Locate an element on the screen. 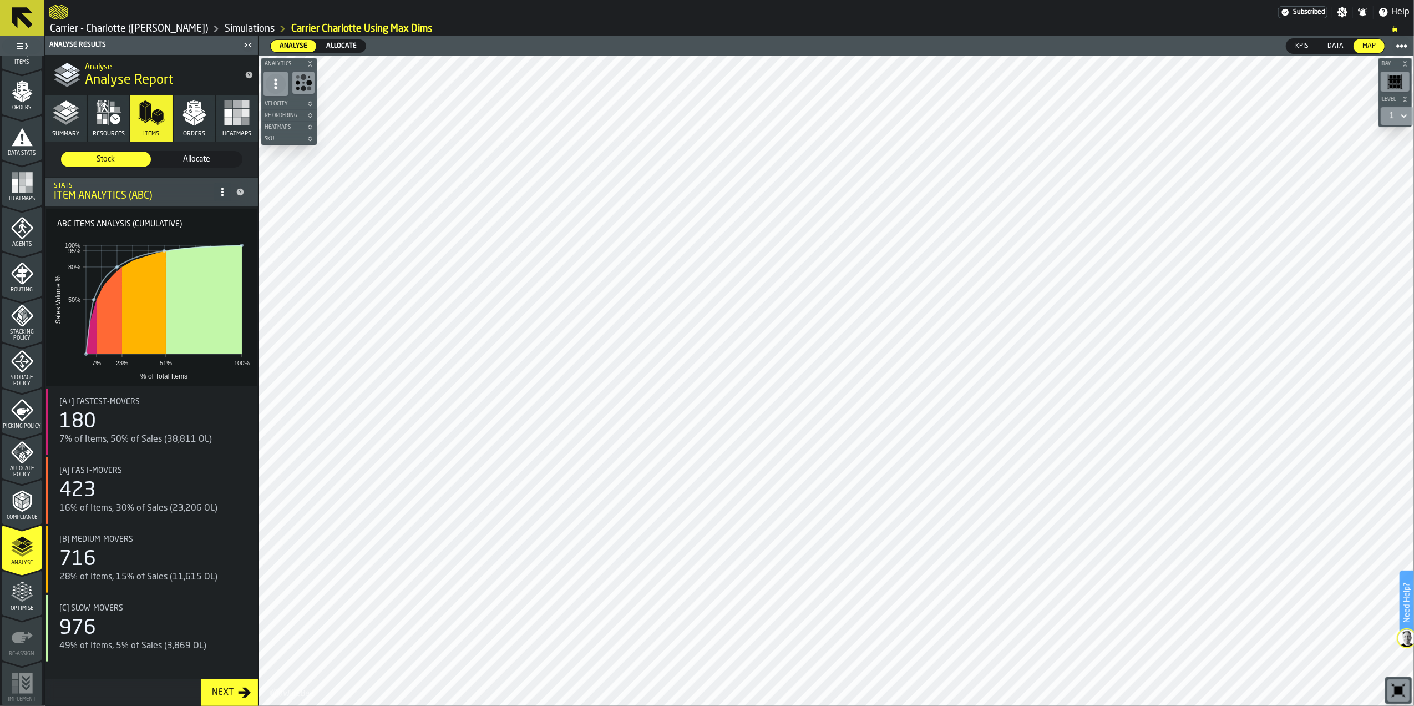 This screenshot has height=706, width=1414. header: Analyse Results is located at coordinates (151, 45).